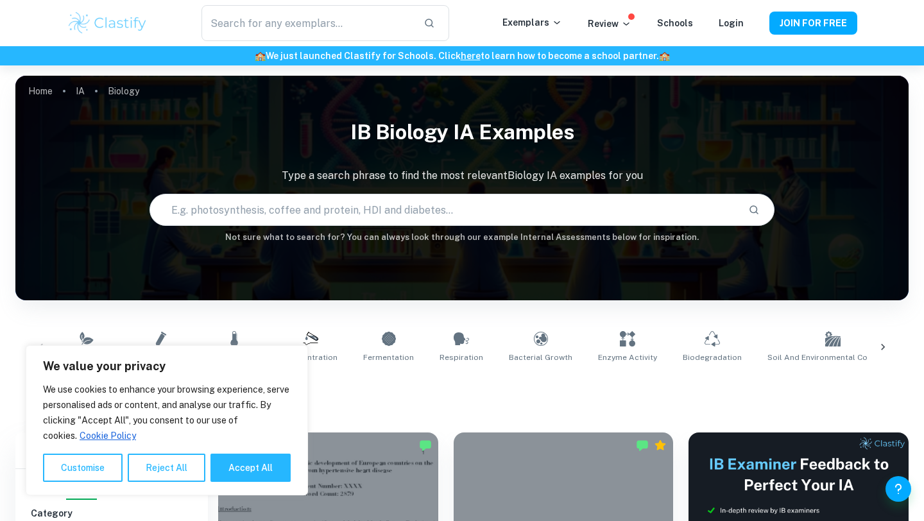 Image resolution: width=924 pixels, height=521 pixels. I want to click on button: Search, so click(754, 210).